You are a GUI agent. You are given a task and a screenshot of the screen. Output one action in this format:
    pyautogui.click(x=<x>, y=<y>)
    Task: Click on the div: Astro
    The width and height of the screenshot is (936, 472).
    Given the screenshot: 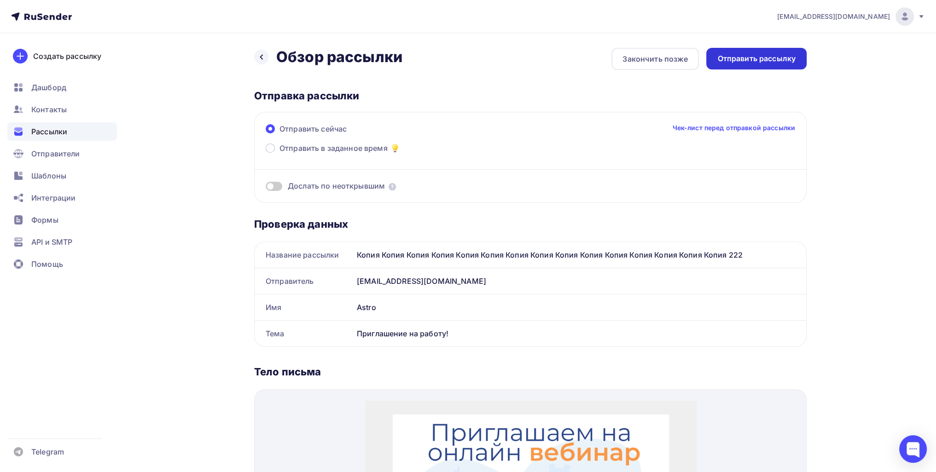 What is the action you would take?
    pyautogui.click(x=580, y=307)
    